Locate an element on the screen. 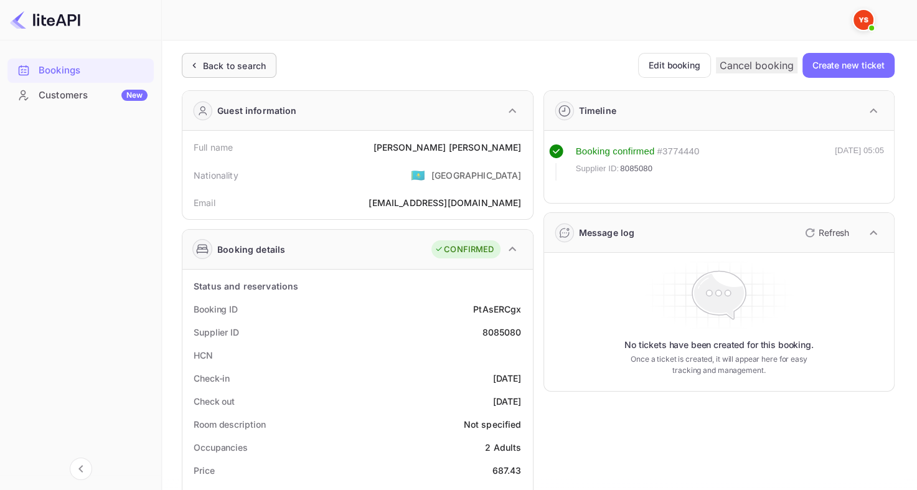 The width and height of the screenshot is (917, 490). a: Bookings is located at coordinates (80, 70).